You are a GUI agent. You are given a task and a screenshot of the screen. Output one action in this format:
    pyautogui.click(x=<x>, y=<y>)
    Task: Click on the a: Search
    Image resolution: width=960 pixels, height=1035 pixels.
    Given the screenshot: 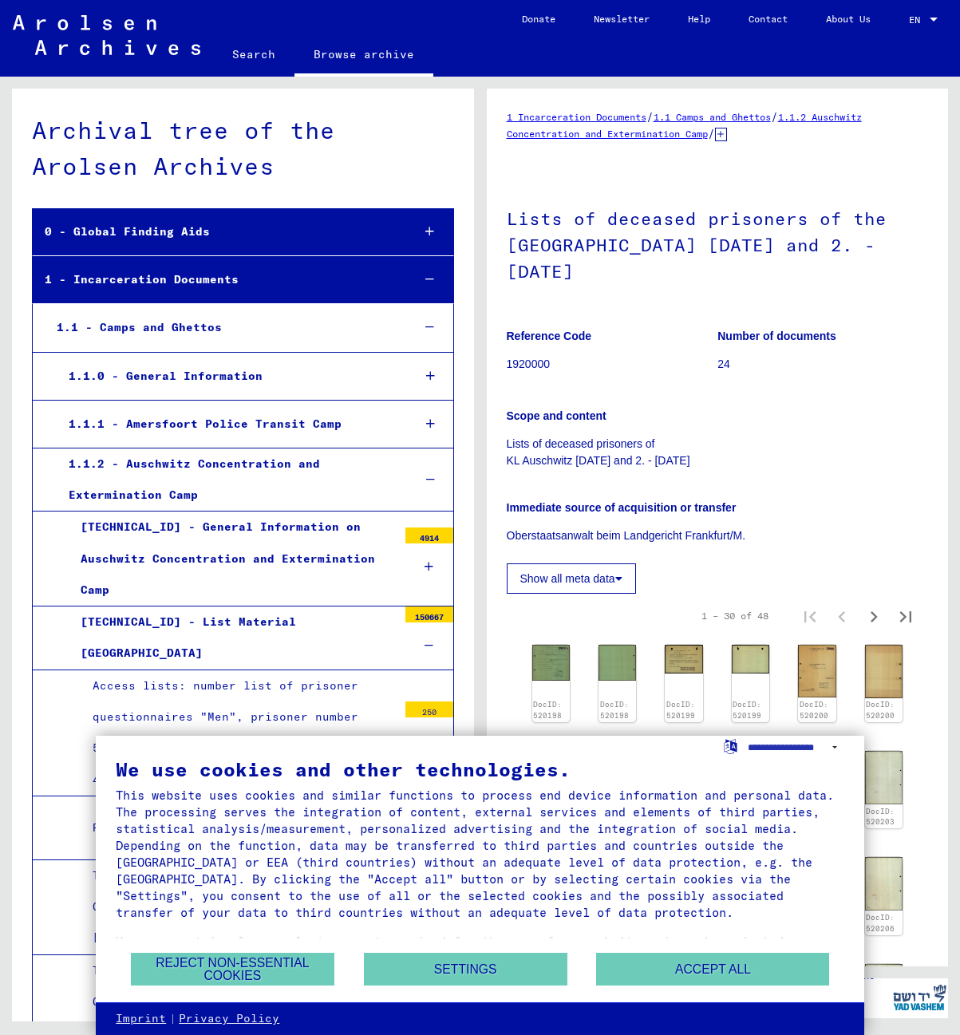 What is the action you would take?
    pyautogui.click(x=254, y=54)
    